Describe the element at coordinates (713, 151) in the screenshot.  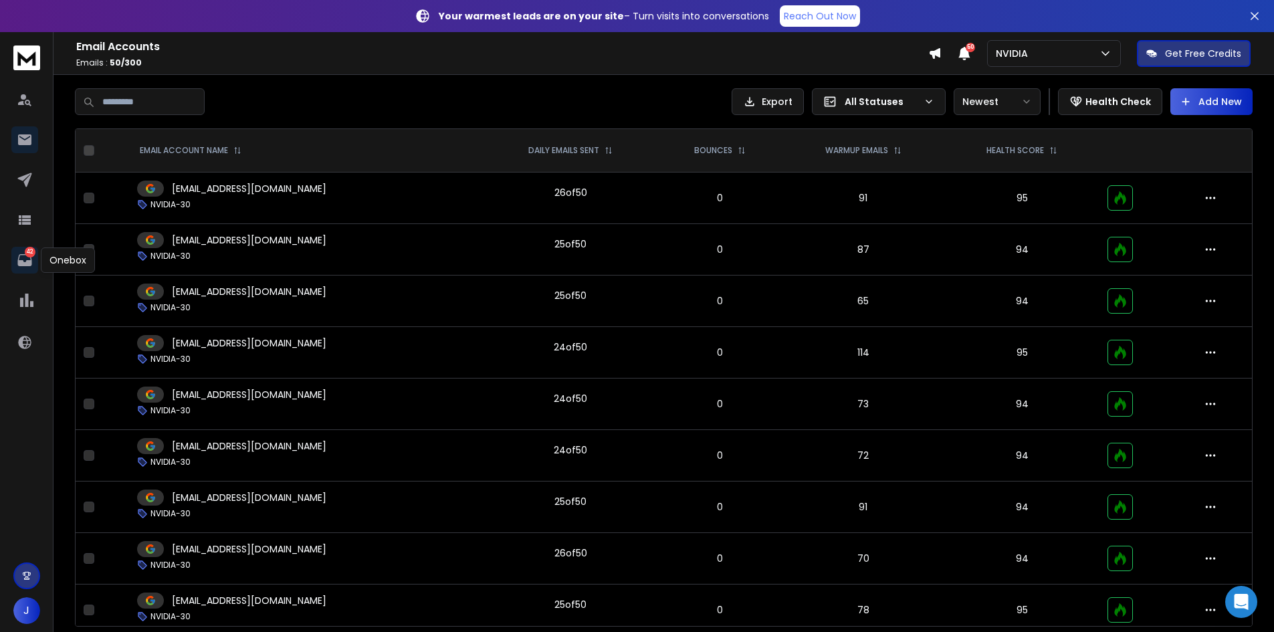
I see `p: BOUNCES` at that location.